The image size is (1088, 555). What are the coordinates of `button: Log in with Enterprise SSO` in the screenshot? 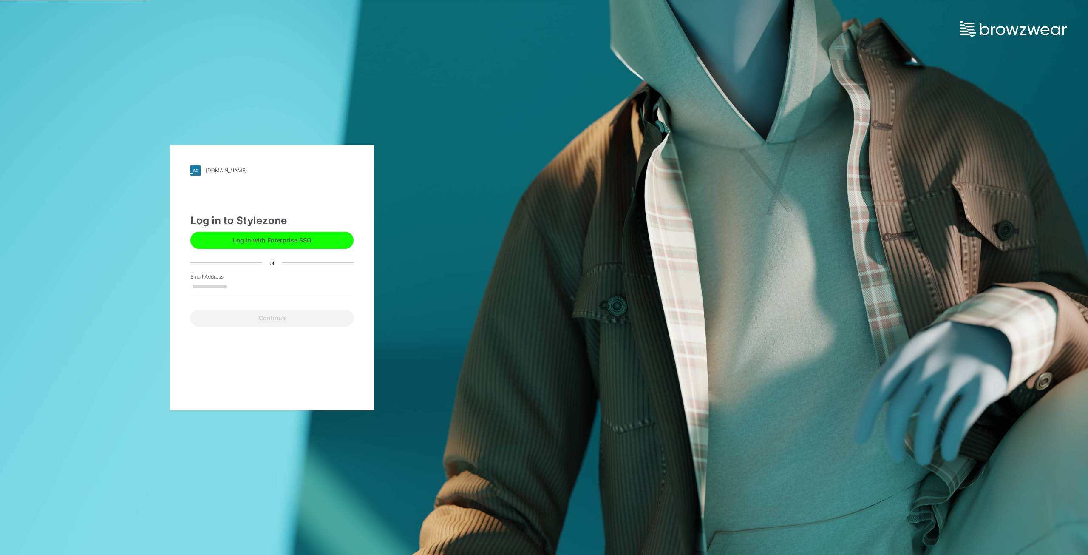 It's located at (272, 240).